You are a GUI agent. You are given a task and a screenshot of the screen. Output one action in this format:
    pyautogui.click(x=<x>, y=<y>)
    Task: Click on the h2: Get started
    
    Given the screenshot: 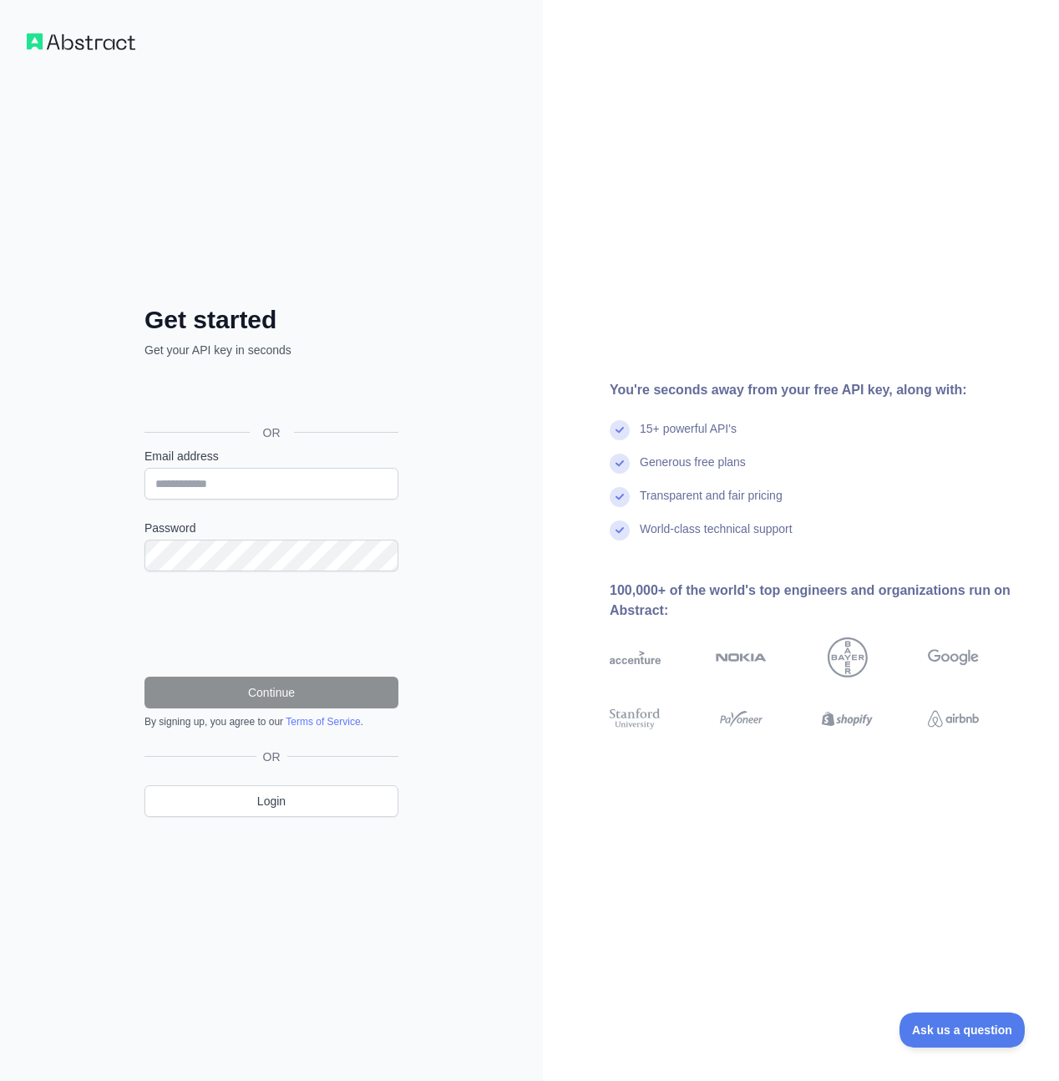 What is the action you would take?
    pyautogui.click(x=271, y=320)
    